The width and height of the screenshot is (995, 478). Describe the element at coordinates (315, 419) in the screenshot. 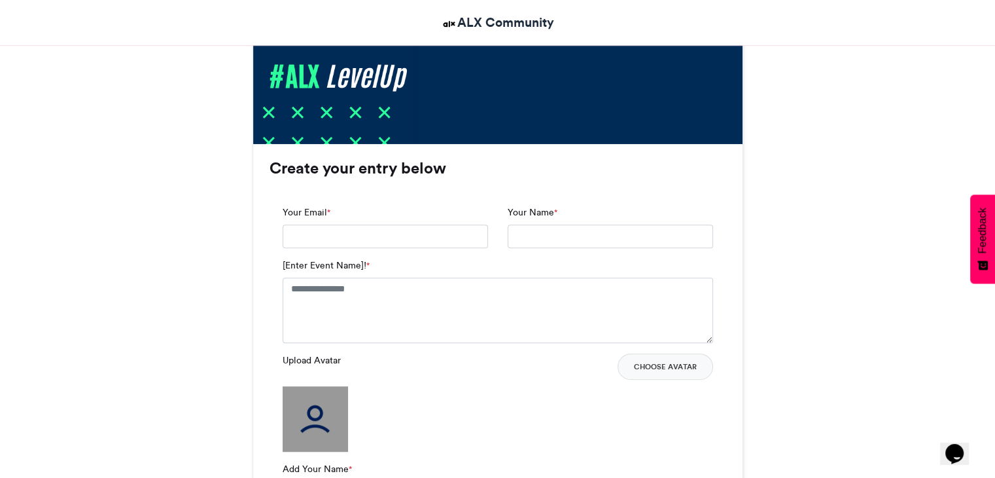

I see `img: user_filled.png` at that location.